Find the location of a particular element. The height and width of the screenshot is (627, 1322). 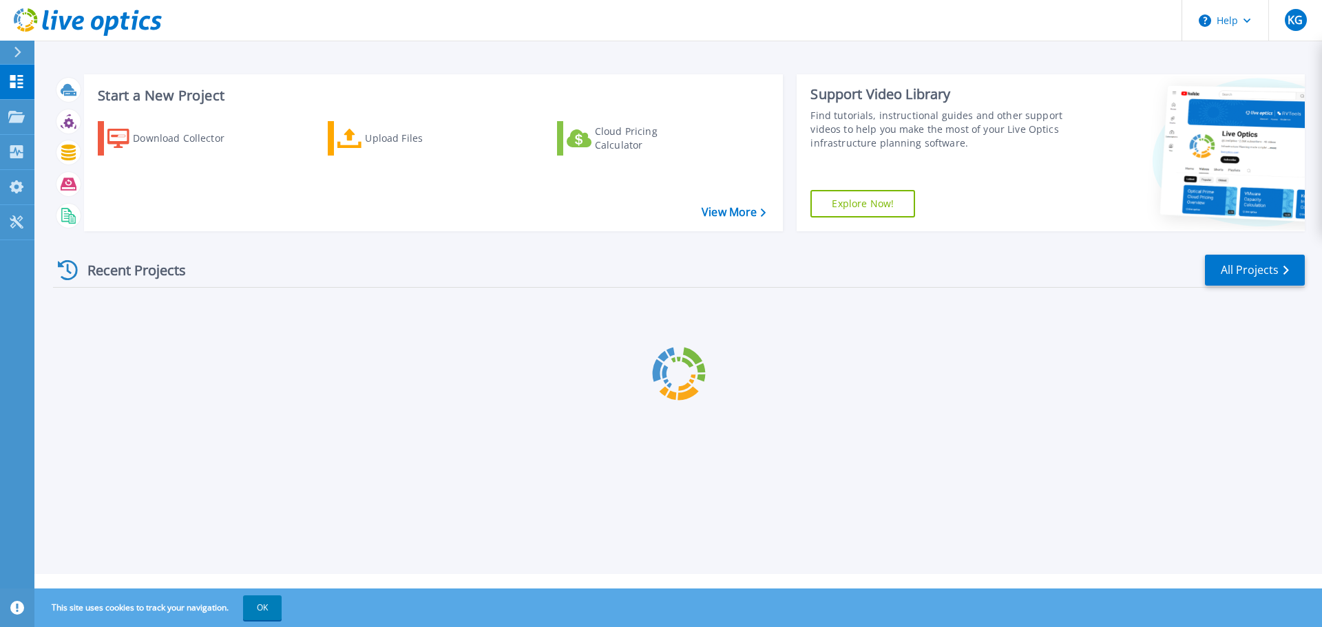

div: Upload Files is located at coordinates (420, 138).